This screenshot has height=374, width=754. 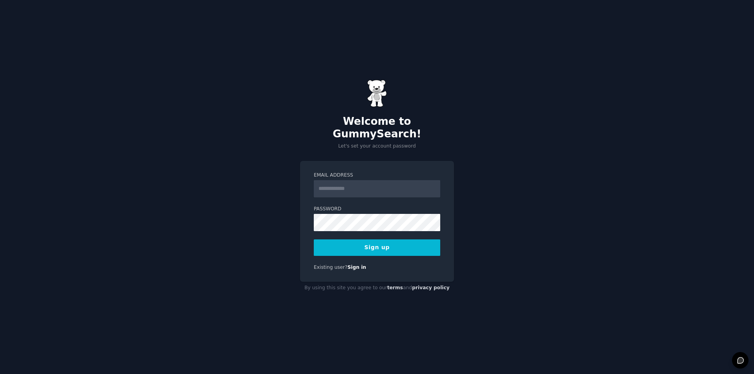 What do you see at coordinates (377, 175) in the screenshot?
I see `label: Email Address` at bounding box center [377, 175].